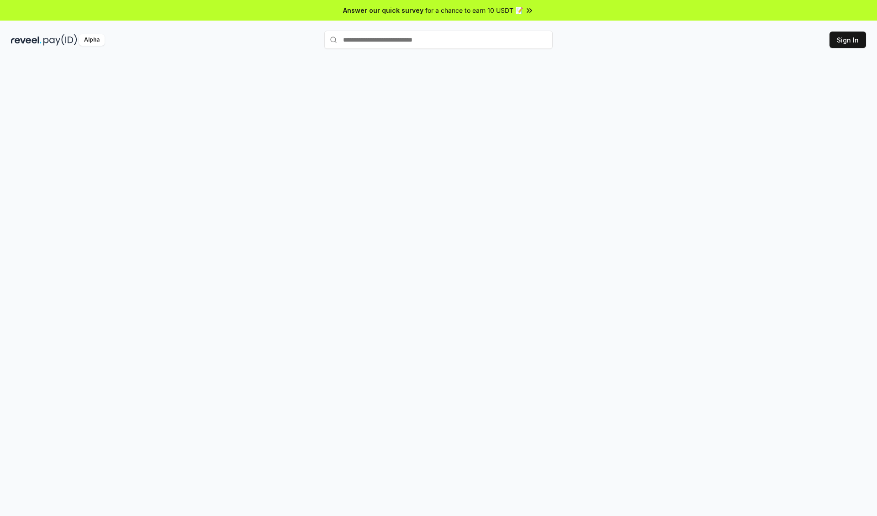 This screenshot has width=877, height=516. What do you see at coordinates (60, 40) in the screenshot?
I see `img: pay_id` at bounding box center [60, 40].